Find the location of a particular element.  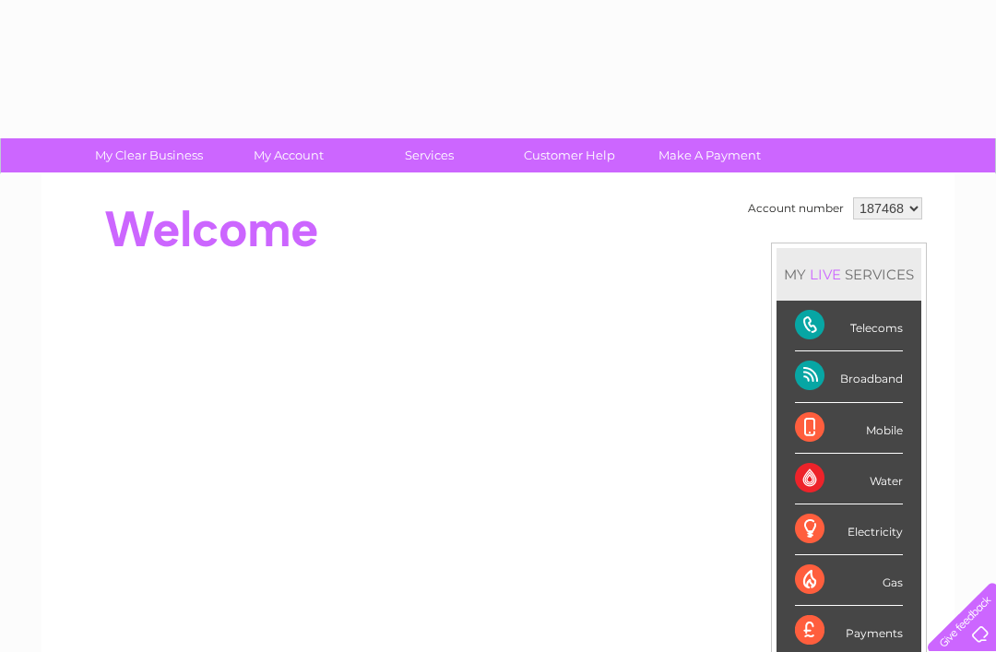

a: Customer Help is located at coordinates (569, 155).